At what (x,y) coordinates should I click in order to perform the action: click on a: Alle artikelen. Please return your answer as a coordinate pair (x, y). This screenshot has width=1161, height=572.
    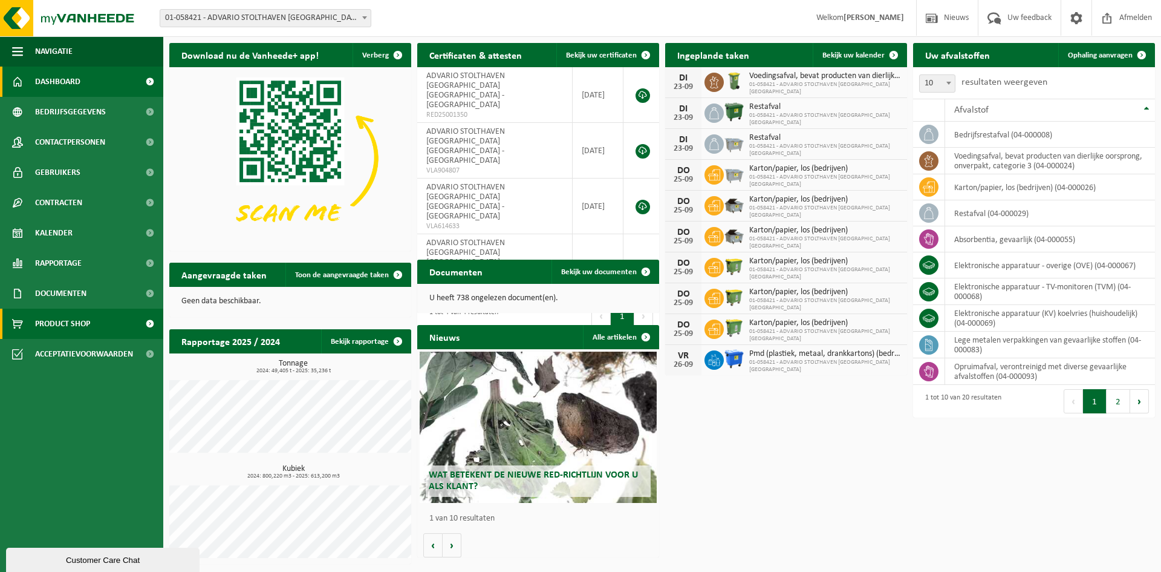
    Looking at the image, I should click on (621, 337).